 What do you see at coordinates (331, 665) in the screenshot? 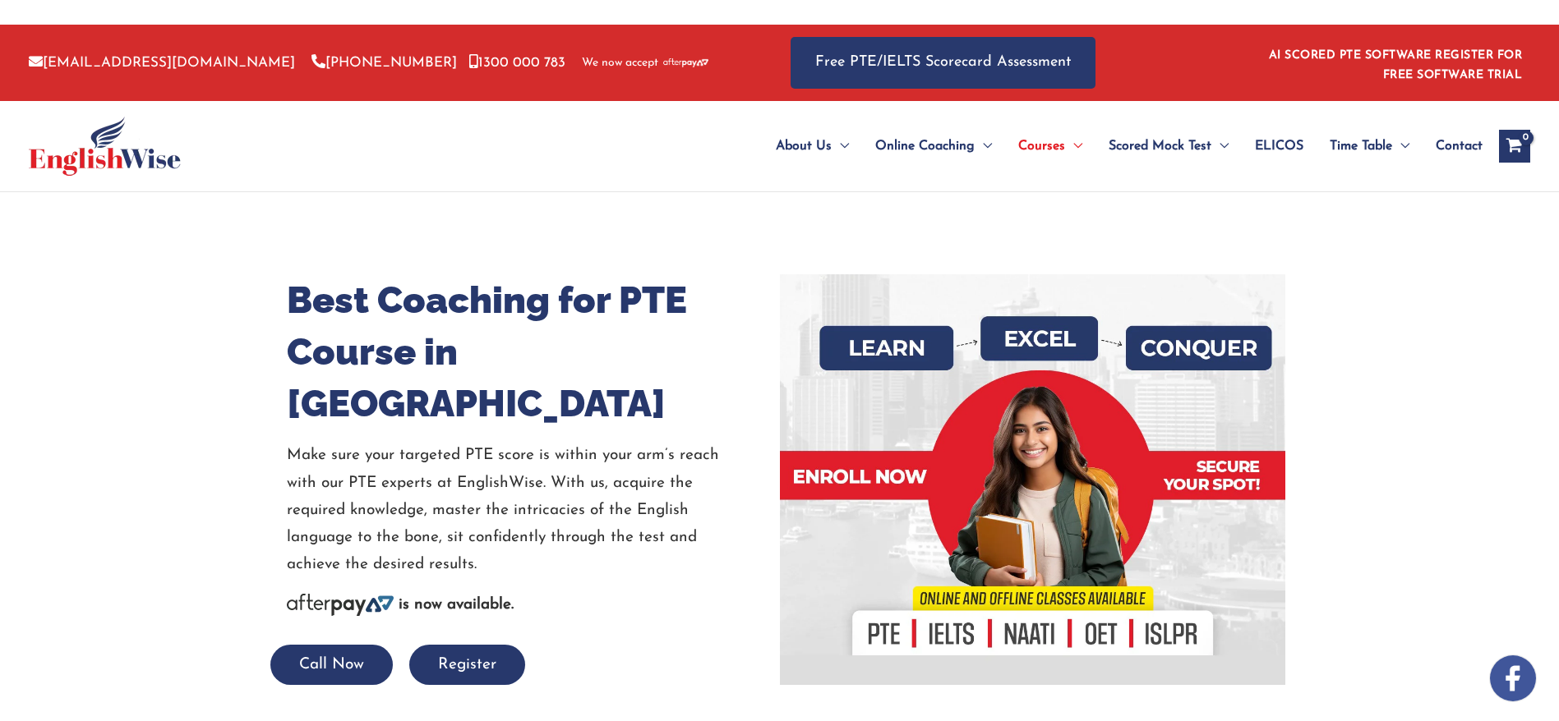
I see `button: Call Now` at bounding box center [331, 665].